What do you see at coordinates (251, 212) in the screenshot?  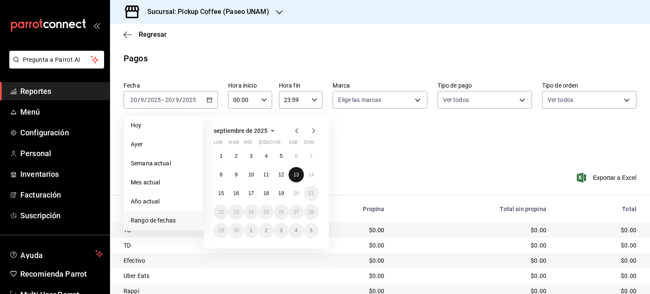 I see `button: 24 de septiembre de 2025` at bounding box center [251, 212].